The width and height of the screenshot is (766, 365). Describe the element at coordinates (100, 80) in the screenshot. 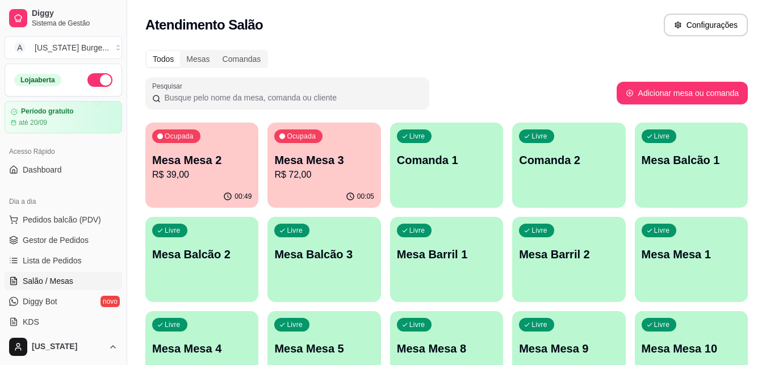

I see `button: Alterar Status` at that location.